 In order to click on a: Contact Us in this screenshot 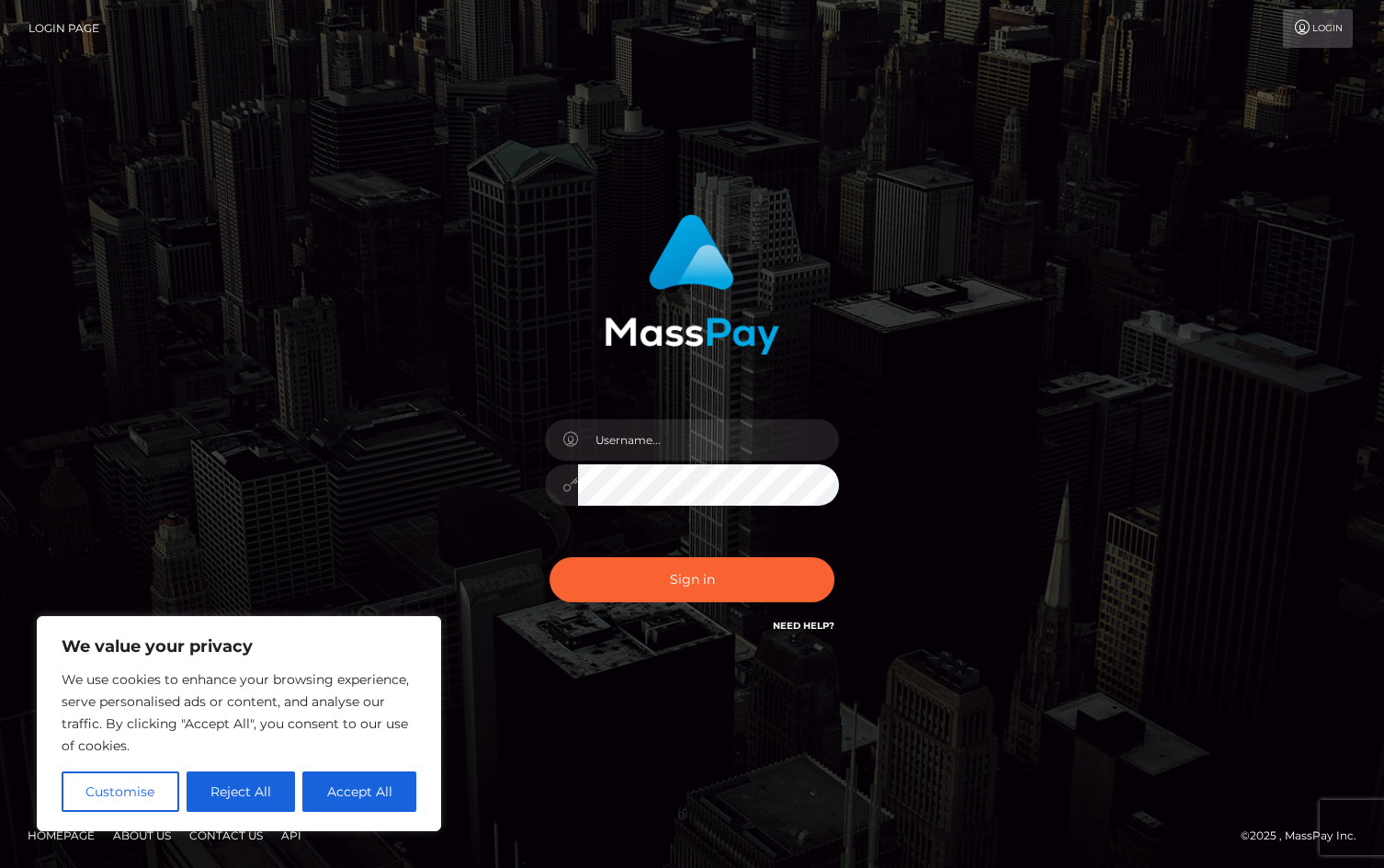, I will do `click(227, 835)`.